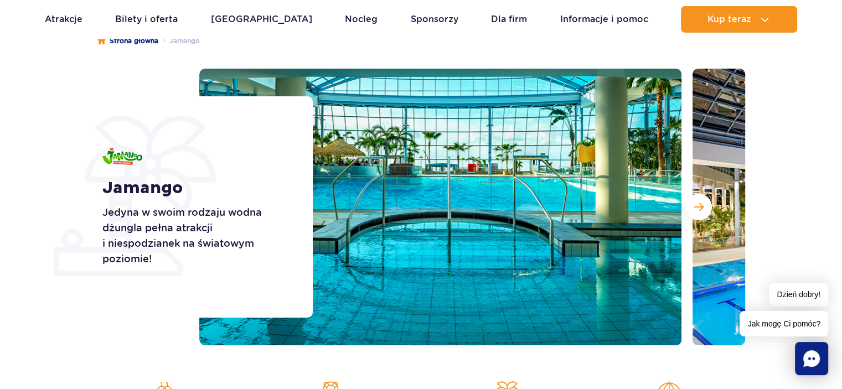  What do you see at coordinates (64, 19) in the screenshot?
I see `a: Atrakcje` at bounding box center [64, 19].